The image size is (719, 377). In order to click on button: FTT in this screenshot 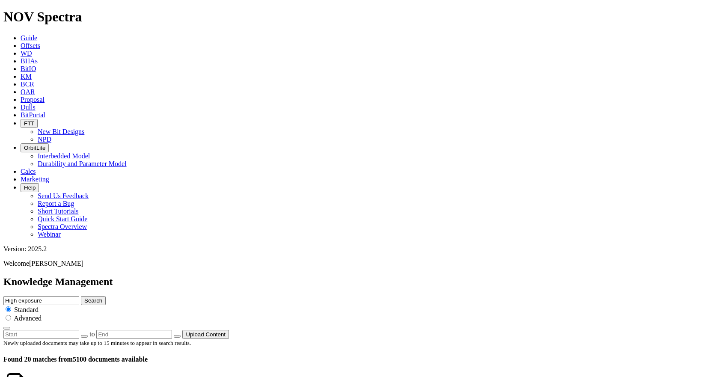, I will do `click(29, 123)`.